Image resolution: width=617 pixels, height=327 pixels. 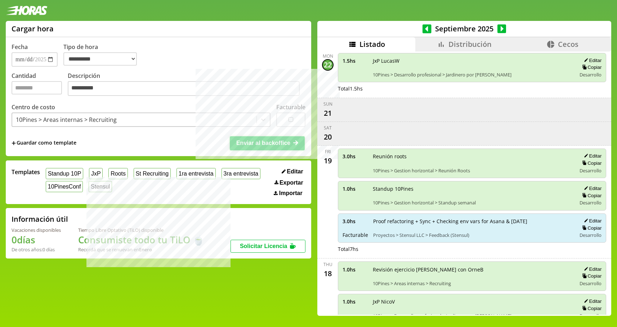 I want to click on span: Septiembre 2025, so click(x=465, y=28).